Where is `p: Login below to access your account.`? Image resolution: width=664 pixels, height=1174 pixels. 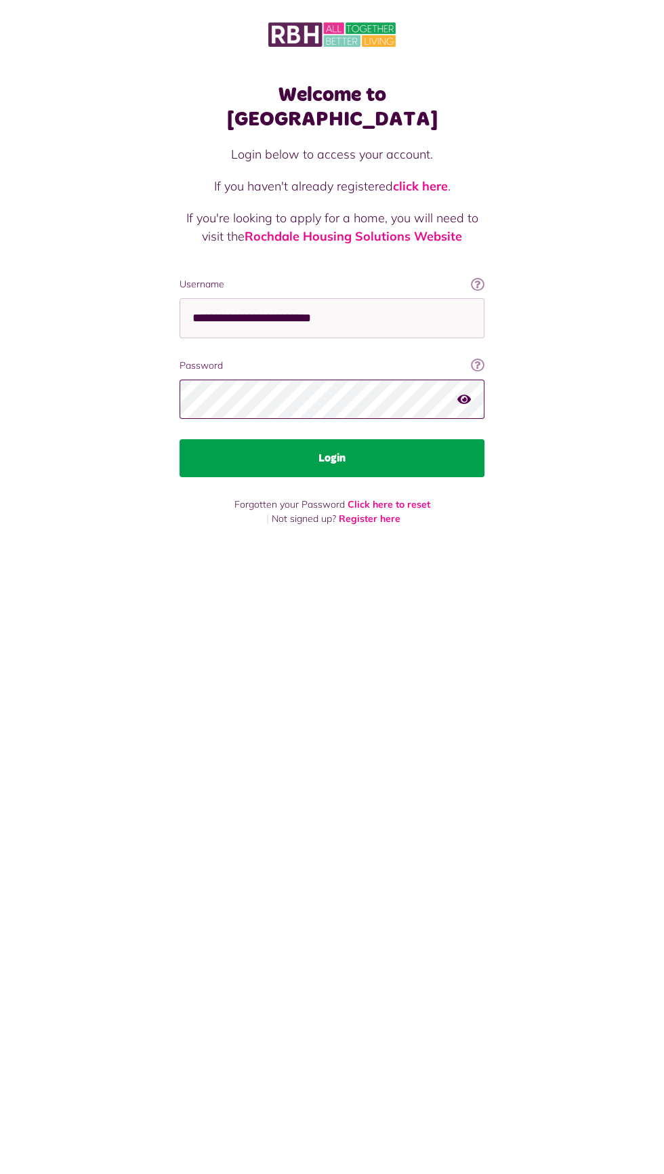 p: Login below to access your account. is located at coordinates (332, 154).